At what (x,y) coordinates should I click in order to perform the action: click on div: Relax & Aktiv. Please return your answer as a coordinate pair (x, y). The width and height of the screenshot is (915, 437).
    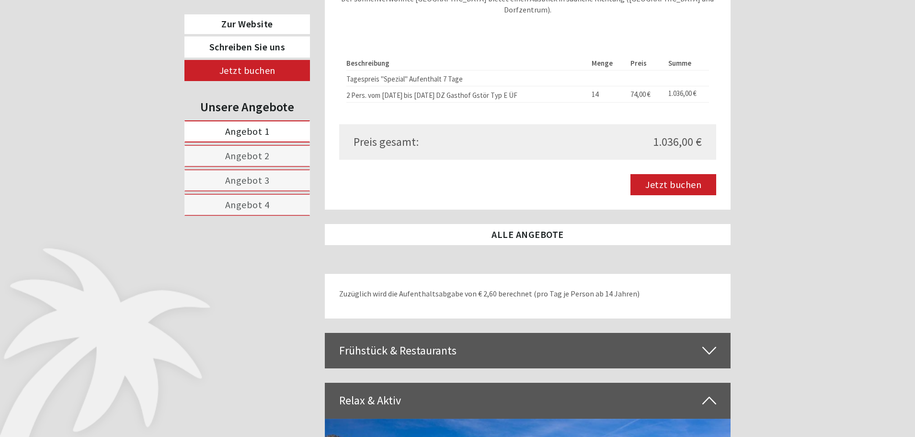
    Looking at the image, I should click on (528, 400).